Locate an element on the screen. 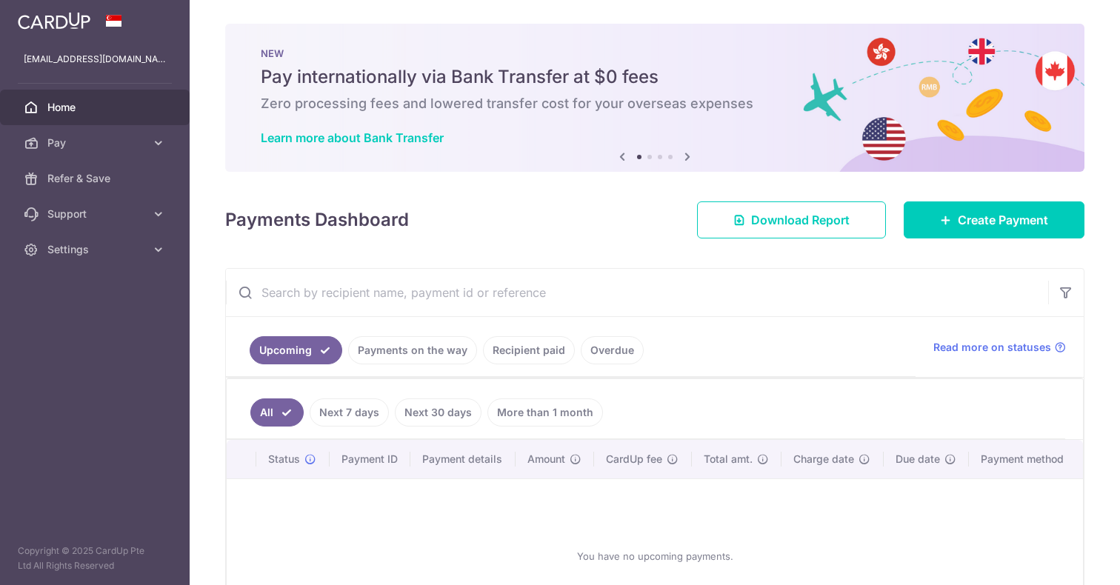 This screenshot has width=1120, height=585. a: All is located at coordinates (277, 413).